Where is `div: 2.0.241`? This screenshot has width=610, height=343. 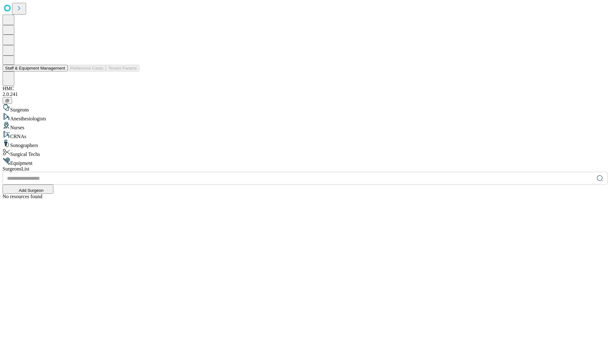 div: 2.0.241 is located at coordinates (305, 94).